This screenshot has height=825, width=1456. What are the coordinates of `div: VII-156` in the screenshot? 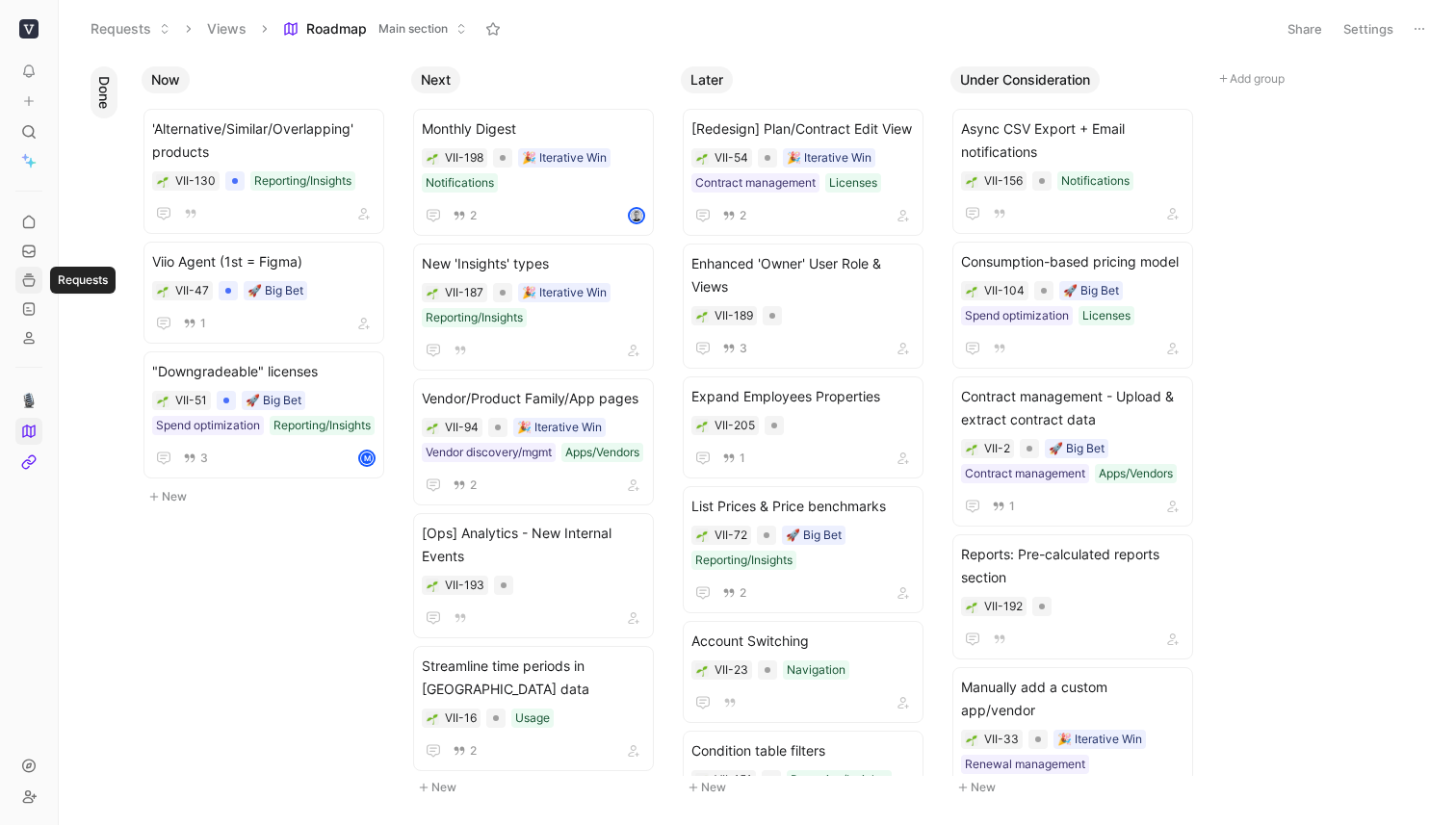 It's located at (1003, 181).